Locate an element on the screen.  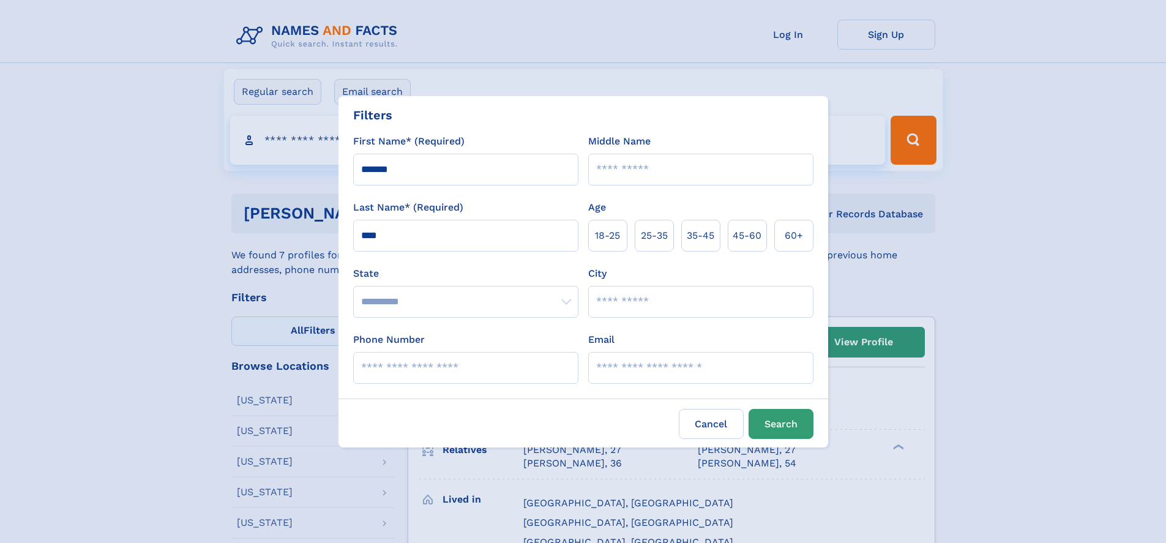
label: Middle Name is located at coordinates (619, 141).